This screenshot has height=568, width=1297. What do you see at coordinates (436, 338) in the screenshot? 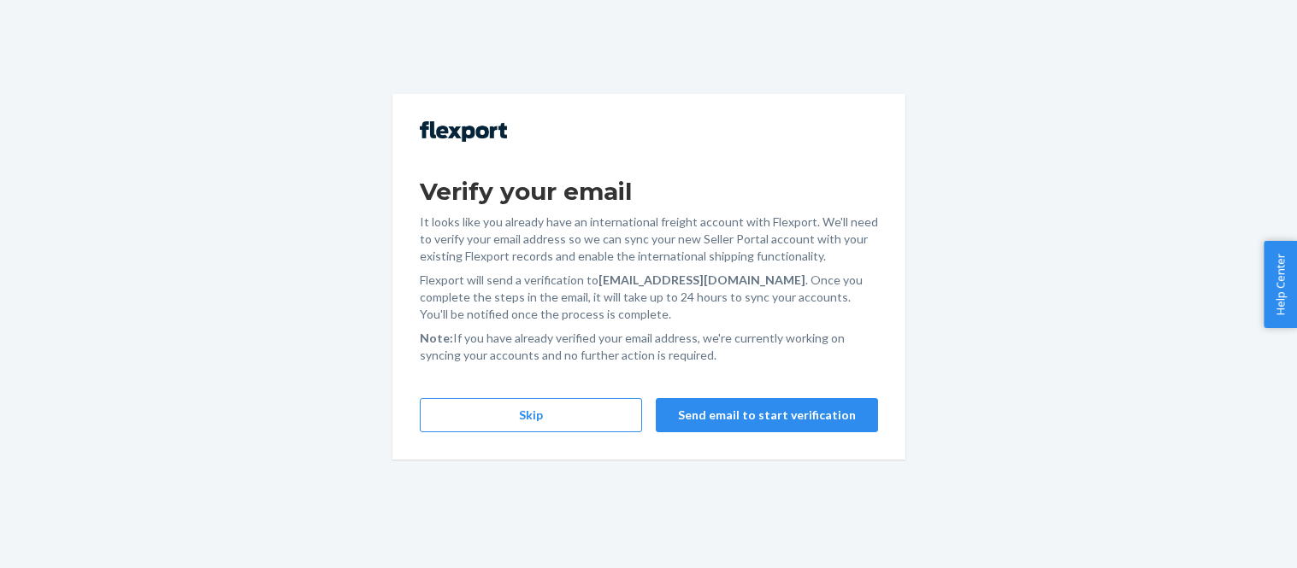
I see `strong: Note:` at bounding box center [436, 338].